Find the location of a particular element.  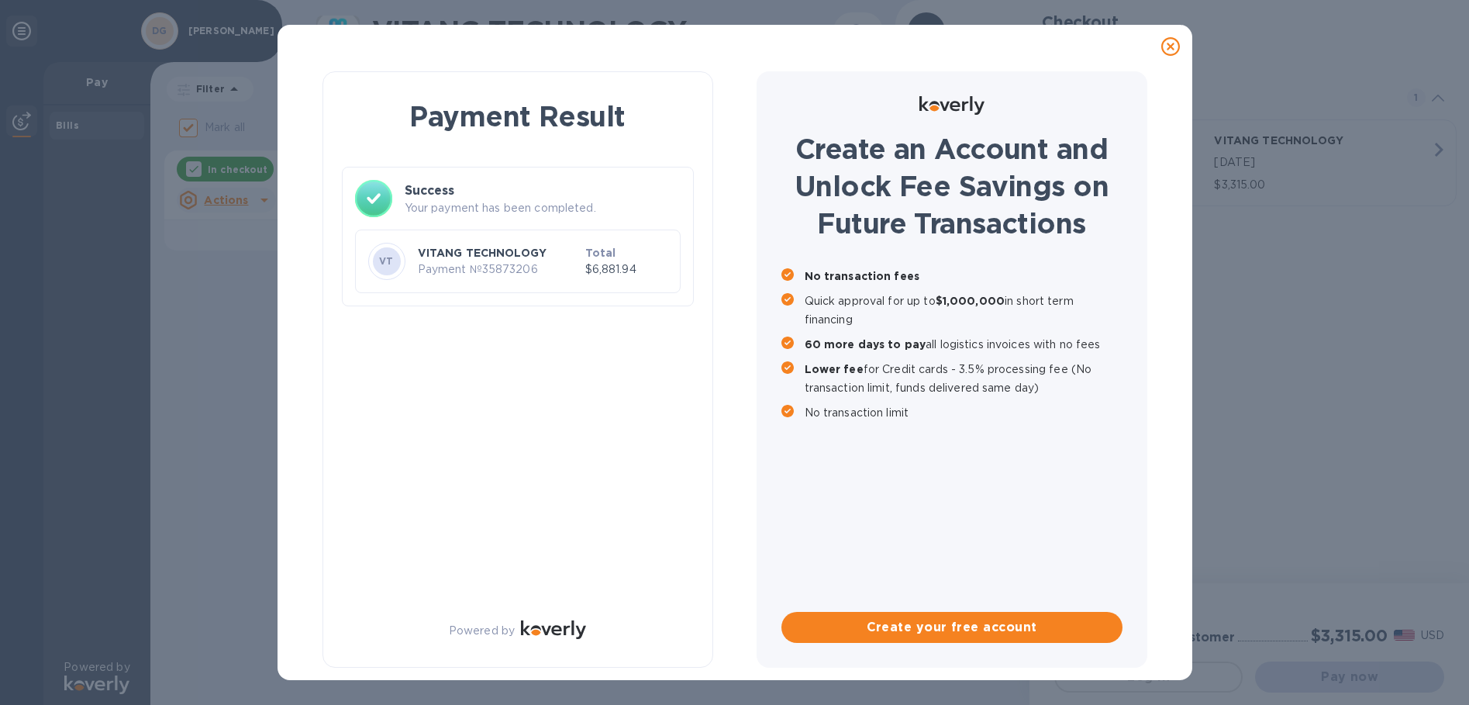

b: $1,000,000 is located at coordinates (970, 301).